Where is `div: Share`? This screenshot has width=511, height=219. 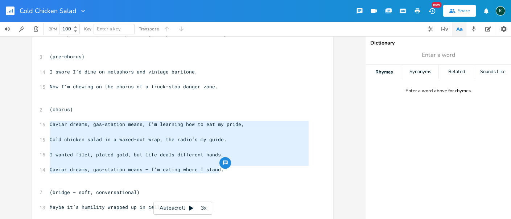 div: Share is located at coordinates (464, 11).